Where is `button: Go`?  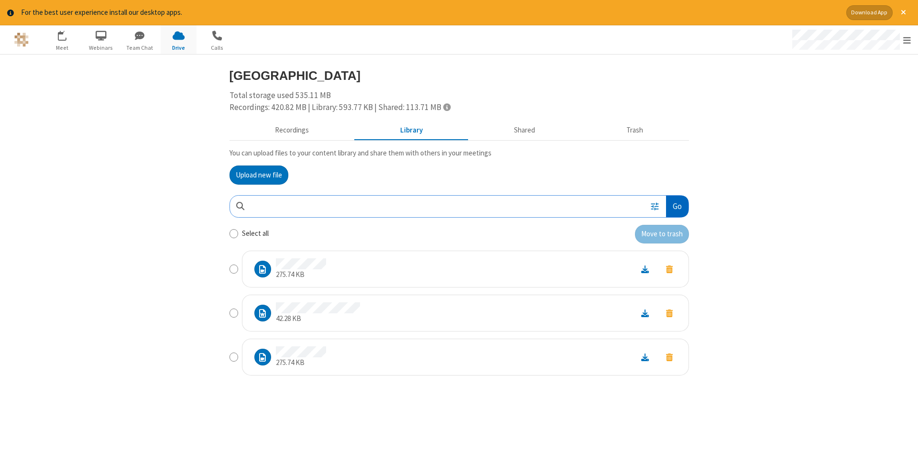 button: Go is located at coordinates (677, 206).